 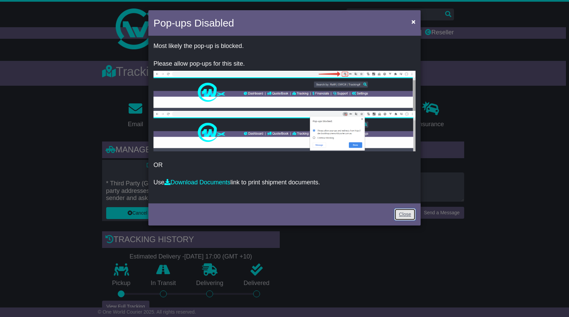 I want to click on p: Most likely the pop-up is blocked., so click(x=284, y=46).